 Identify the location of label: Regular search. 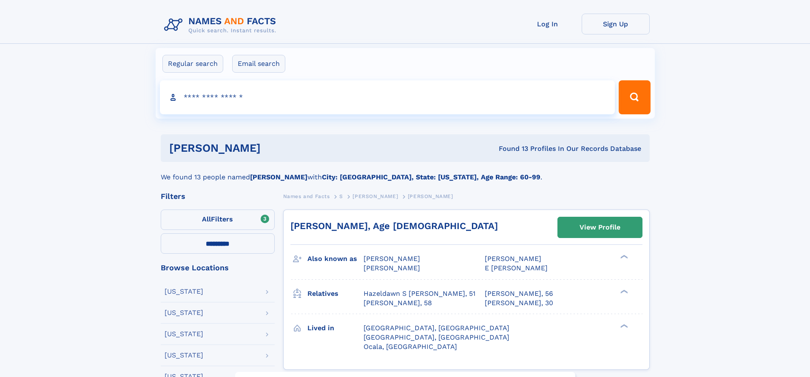
(193, 64).